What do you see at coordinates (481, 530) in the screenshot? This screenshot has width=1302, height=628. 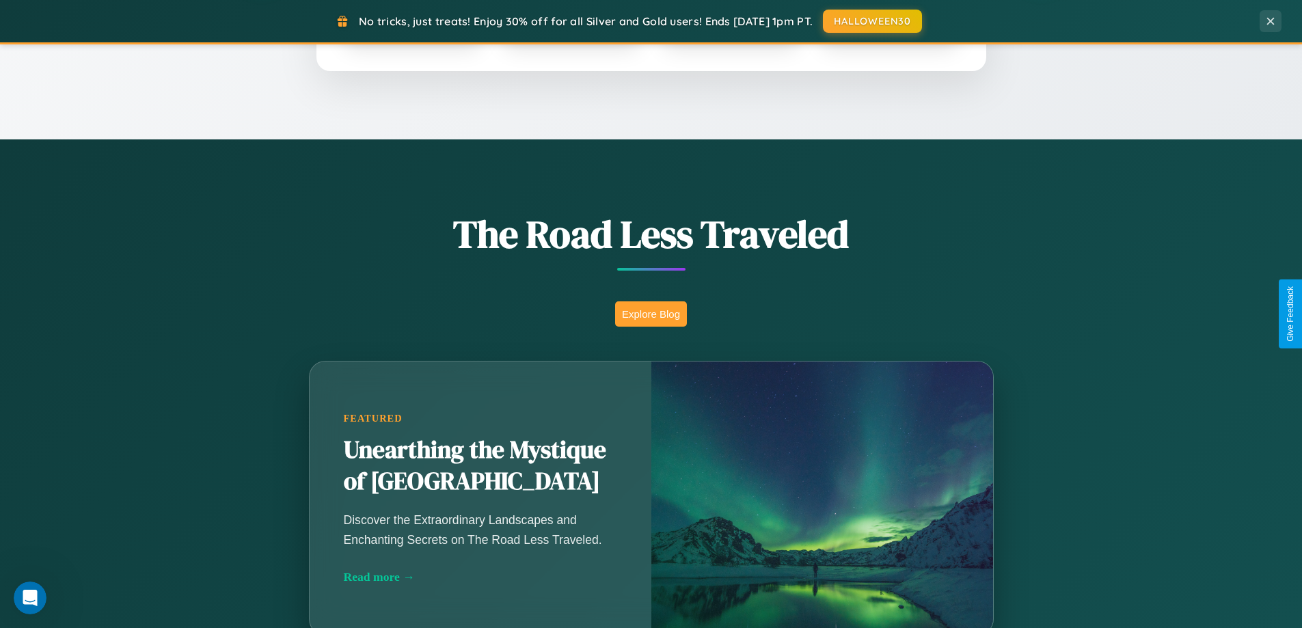 I see `p: Discover the Extraordinary Landscapes and Enchanting Secrets on The Road Less Traveled.` at bounding box center [481, 530].